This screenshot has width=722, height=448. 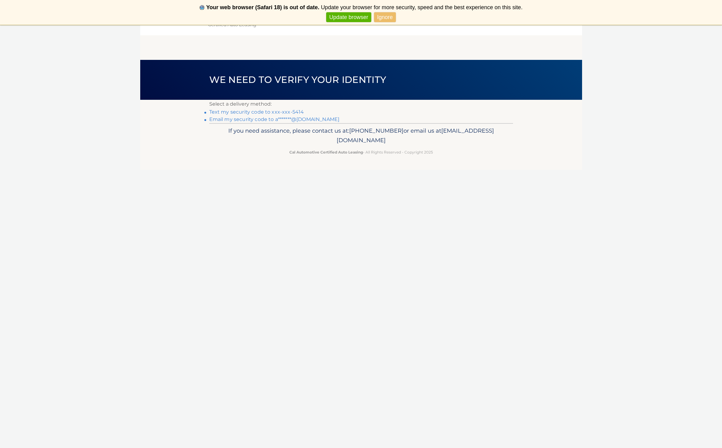 I want to click on a: Update browser, so click(x=349, y=17).